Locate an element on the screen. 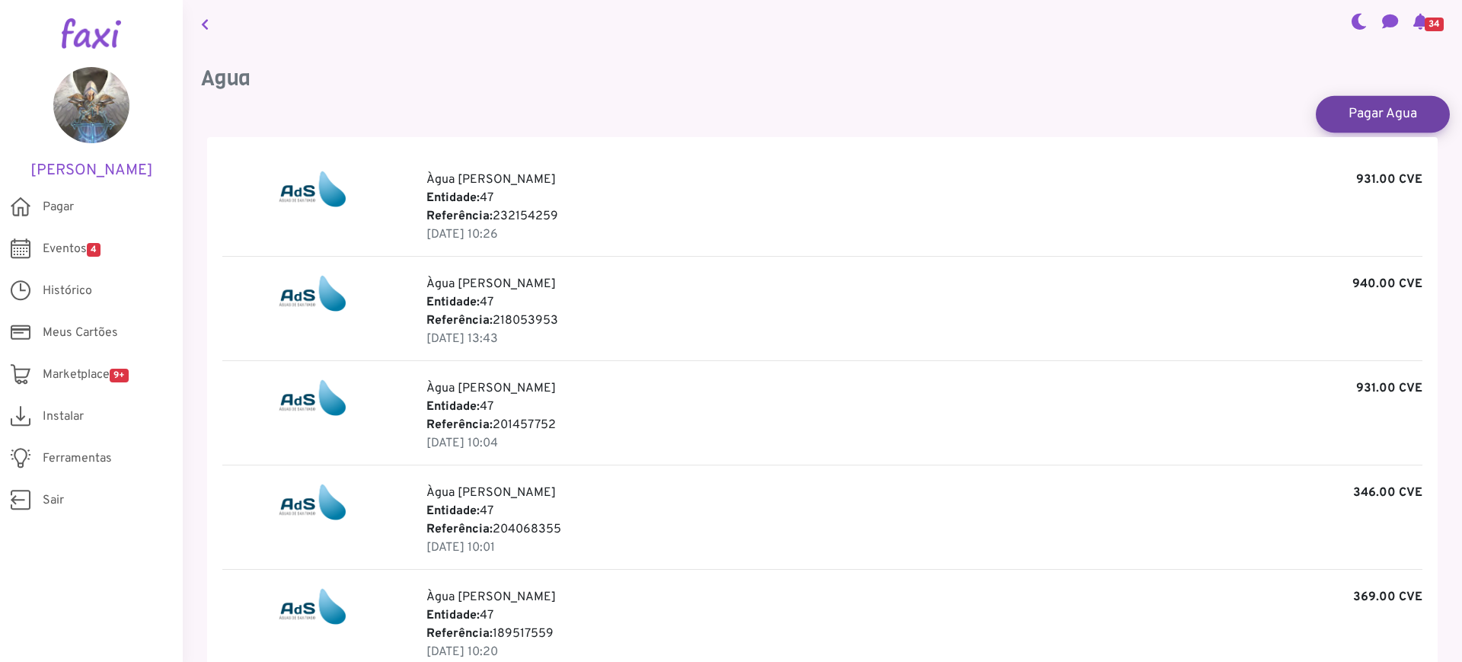  span: Instalar is located at coordinates (63, 417).